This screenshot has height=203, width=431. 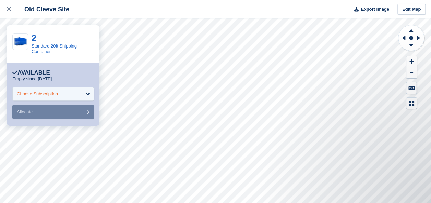 What do you see at coordinates (54, 49) in the screenshot?
I see `a: Standard 20ft Shipping Container` at bounding box center [54, 49].